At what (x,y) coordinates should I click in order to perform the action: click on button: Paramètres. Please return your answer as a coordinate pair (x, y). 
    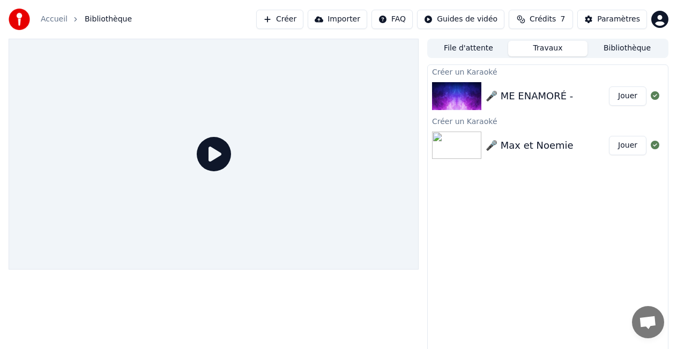
    Looking at the image, I should click on (612, 19).